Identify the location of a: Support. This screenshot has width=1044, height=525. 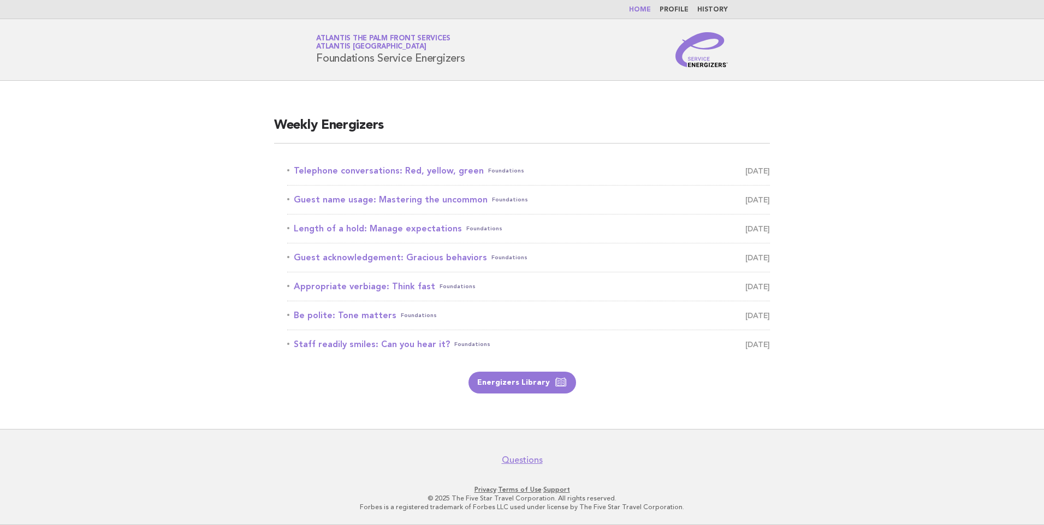
(556, 490).